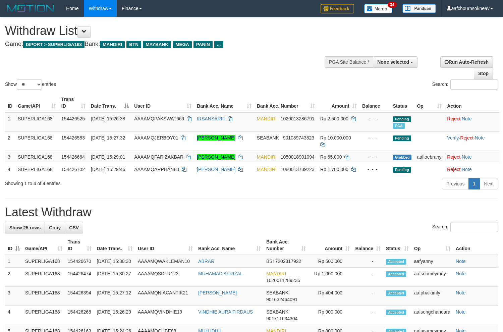 Image resolution: width=503 pixels, height=332 pixels. What do you see at coordinates (73, 119) in the screenshot?
I see `span: 154426525` at bounding box center [73, 119].